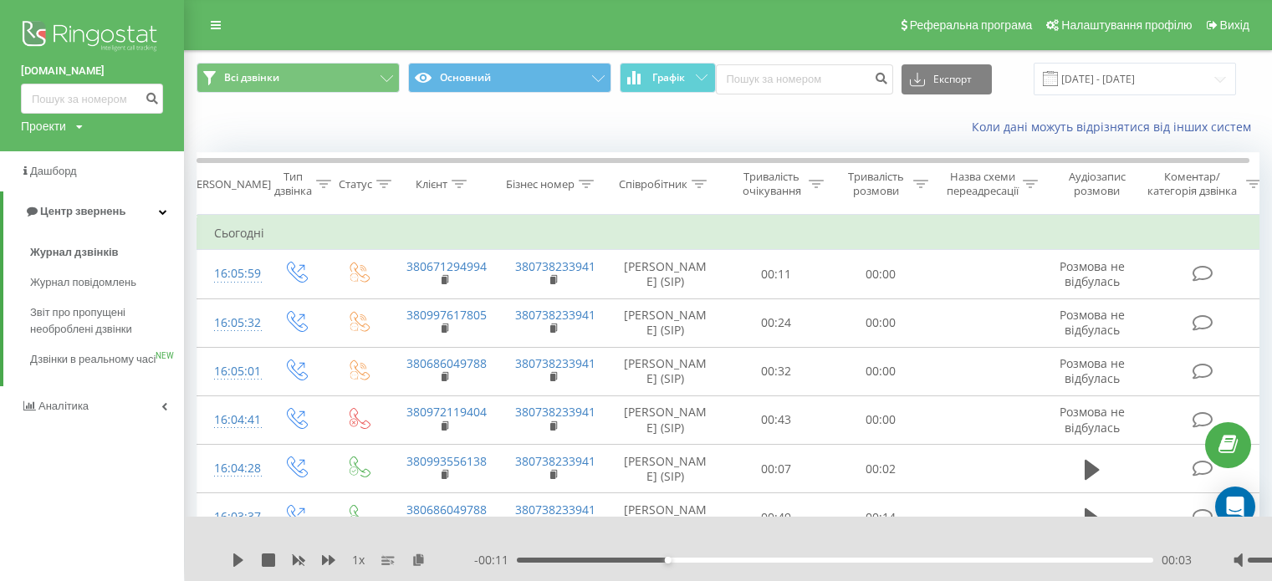 Image resolution: width=1272 pixels, height=581 pixels. What do you see at coordinates (667, 78) in the screenshot?
I see `button: Графік` at bounding box center [667, 78].